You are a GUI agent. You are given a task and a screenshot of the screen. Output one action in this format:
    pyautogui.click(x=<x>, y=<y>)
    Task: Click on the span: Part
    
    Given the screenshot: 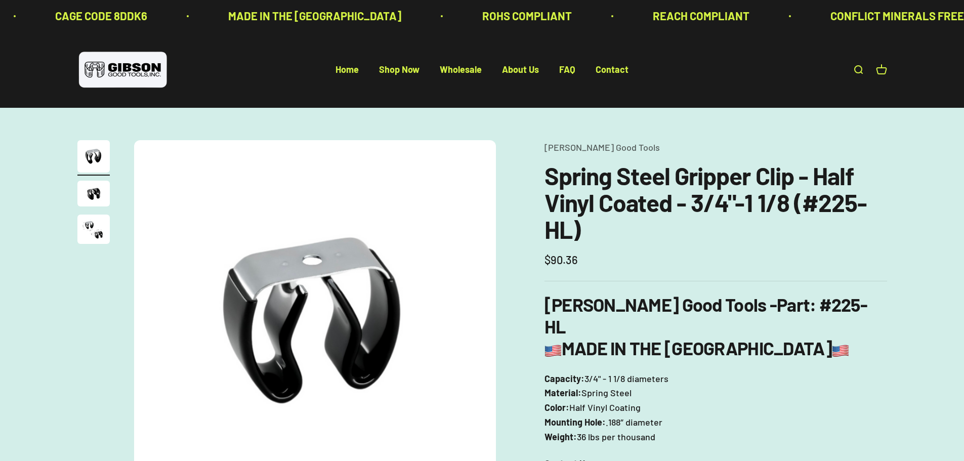 What is the action you would take?
    pyautogui.click(x=793, y=304)
    